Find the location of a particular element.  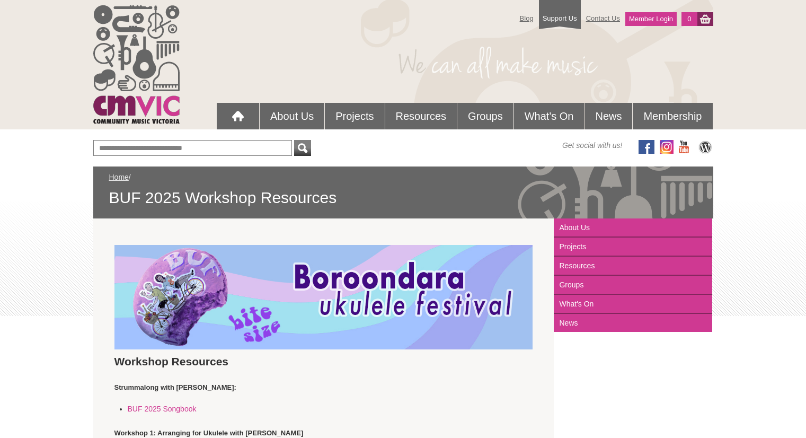

a: Member Login is located at coordinates (651, 19).